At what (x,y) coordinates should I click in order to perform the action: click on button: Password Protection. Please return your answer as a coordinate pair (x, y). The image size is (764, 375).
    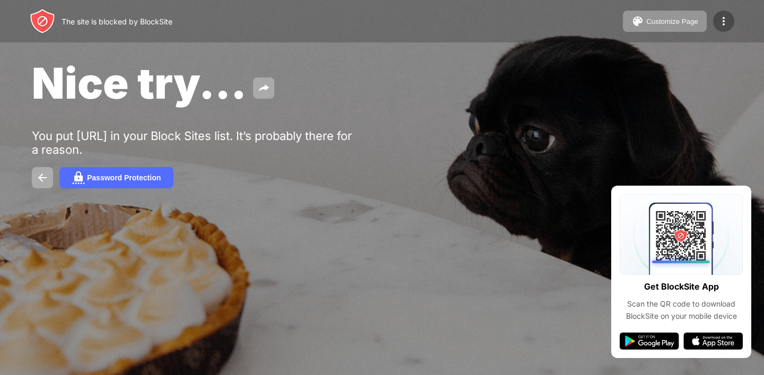
    Looking at the image, I should click on (116, 178).